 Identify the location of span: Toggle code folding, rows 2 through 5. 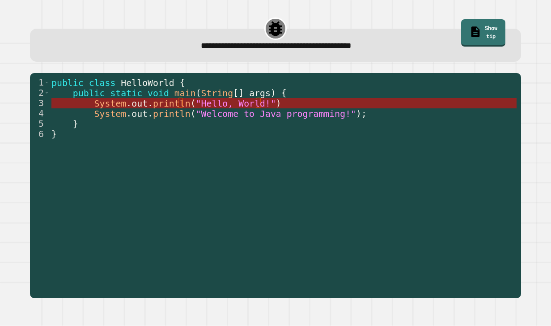
(47, 93).